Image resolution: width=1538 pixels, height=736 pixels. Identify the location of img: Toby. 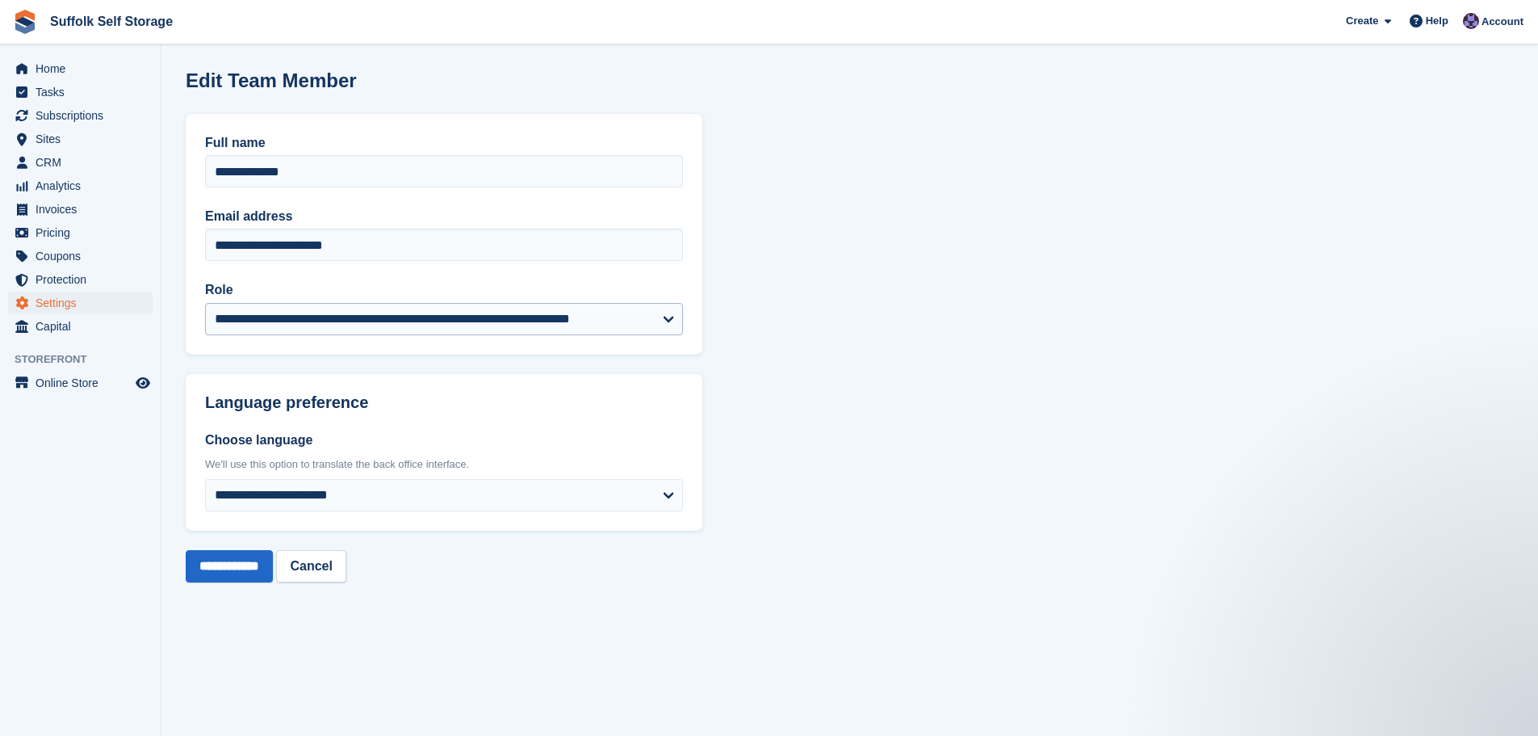
(1471, 21).